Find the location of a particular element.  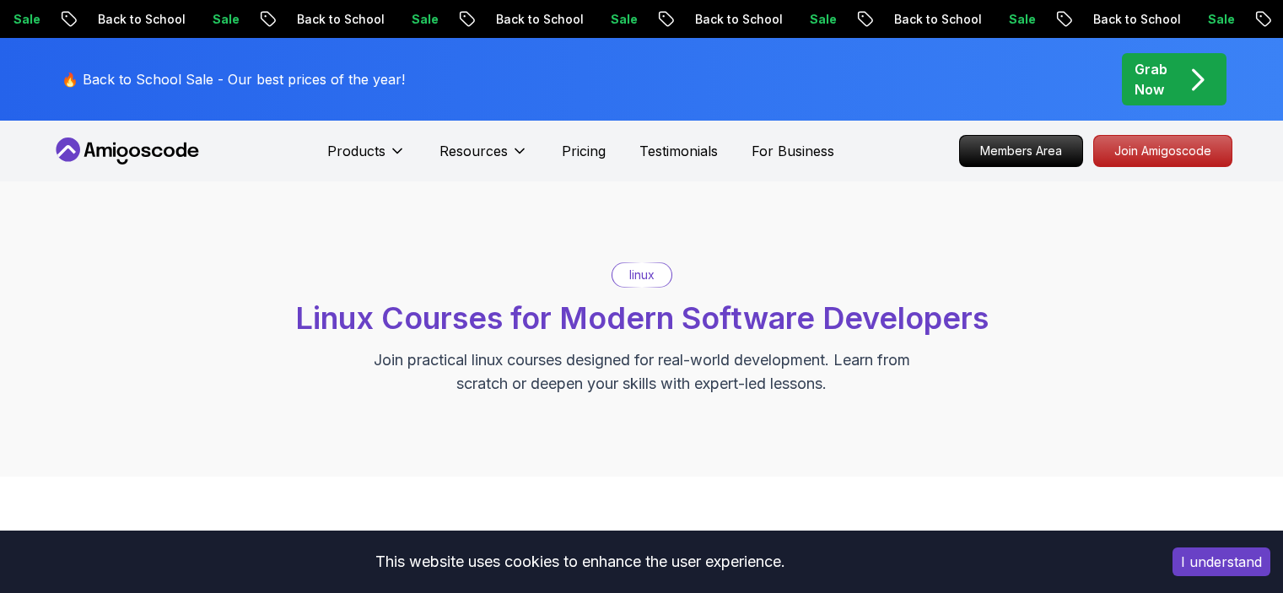

a: For Business is located at coordinates (793, 151).